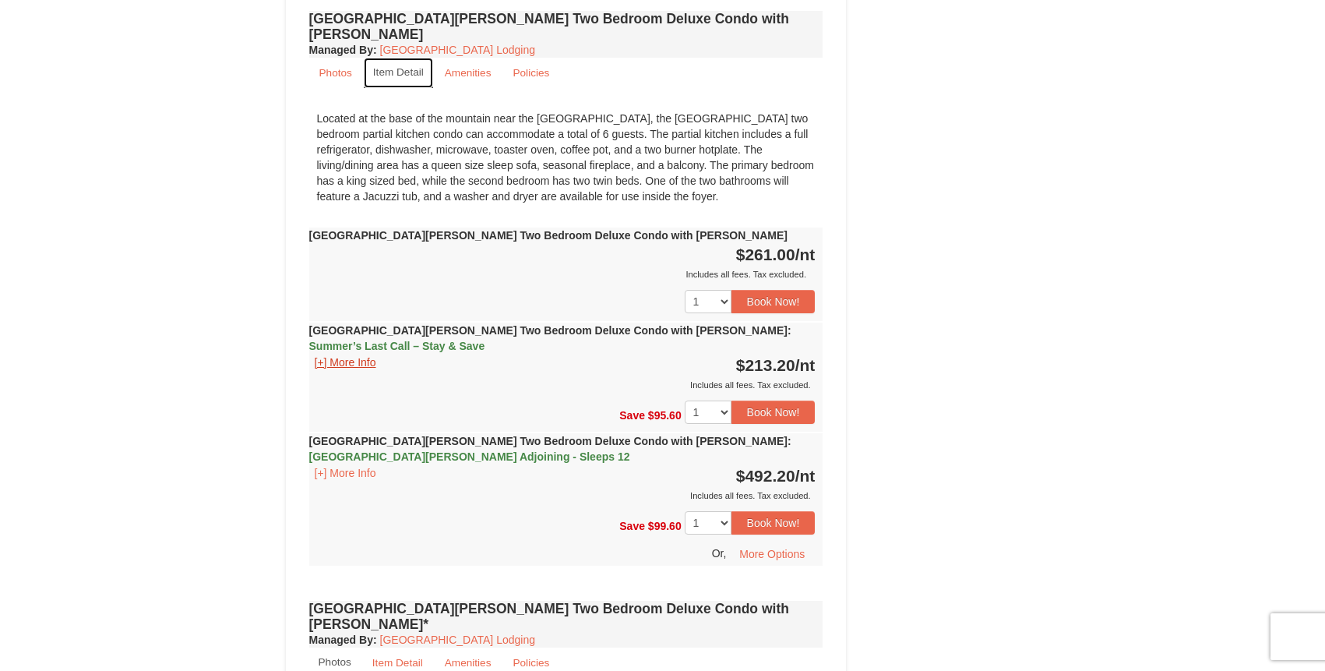 The height and width of the screenshot is (671, 1325). Describe the element at coordinates (664, 415) in the screenshot. I see `span: $95.60` at that location.